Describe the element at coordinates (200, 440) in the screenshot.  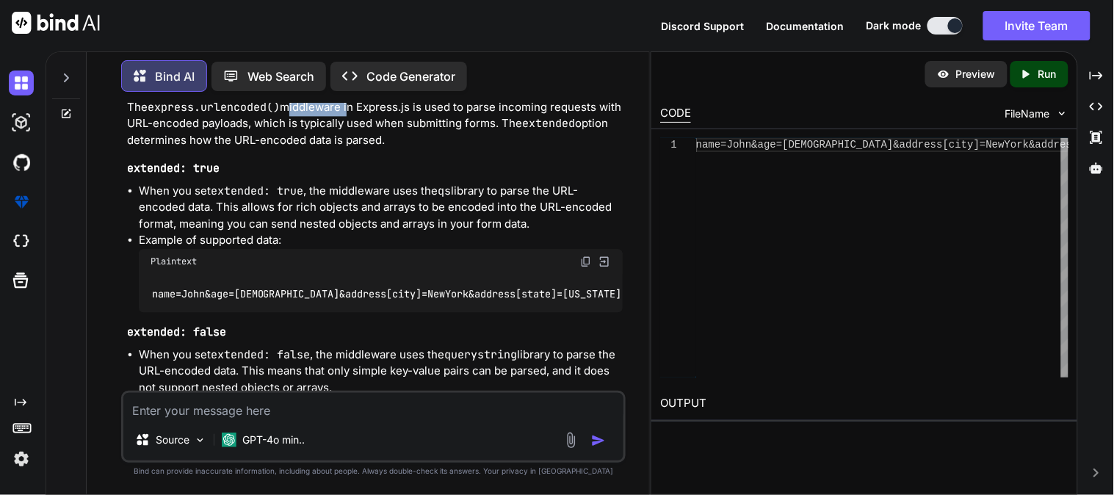
I see `img: Pick Models` at that location.